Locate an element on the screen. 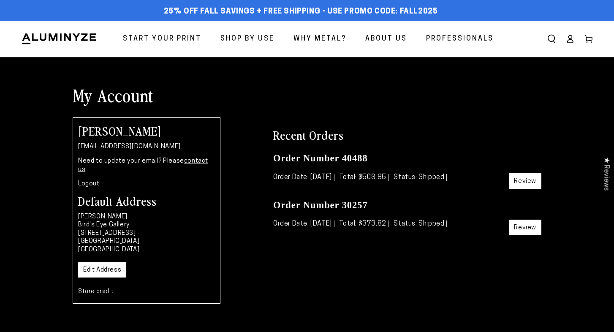 The height and width of the screenshot is (332, 614). a: Store credit is located at coordinates (96, 292).